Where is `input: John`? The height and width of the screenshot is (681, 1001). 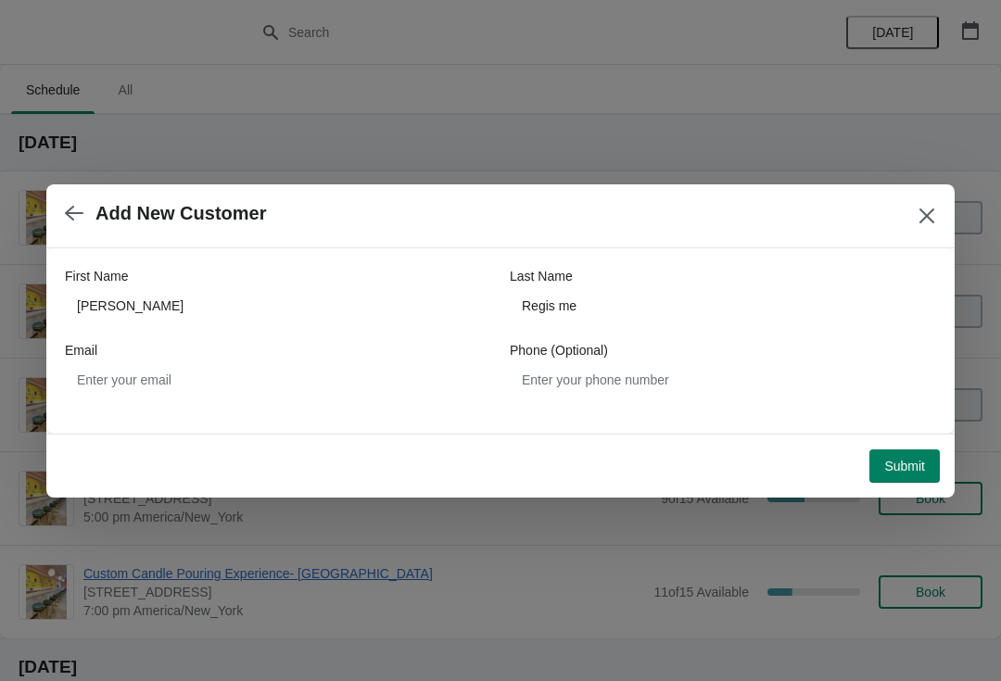
input: John is located at coordinates (278, 306).